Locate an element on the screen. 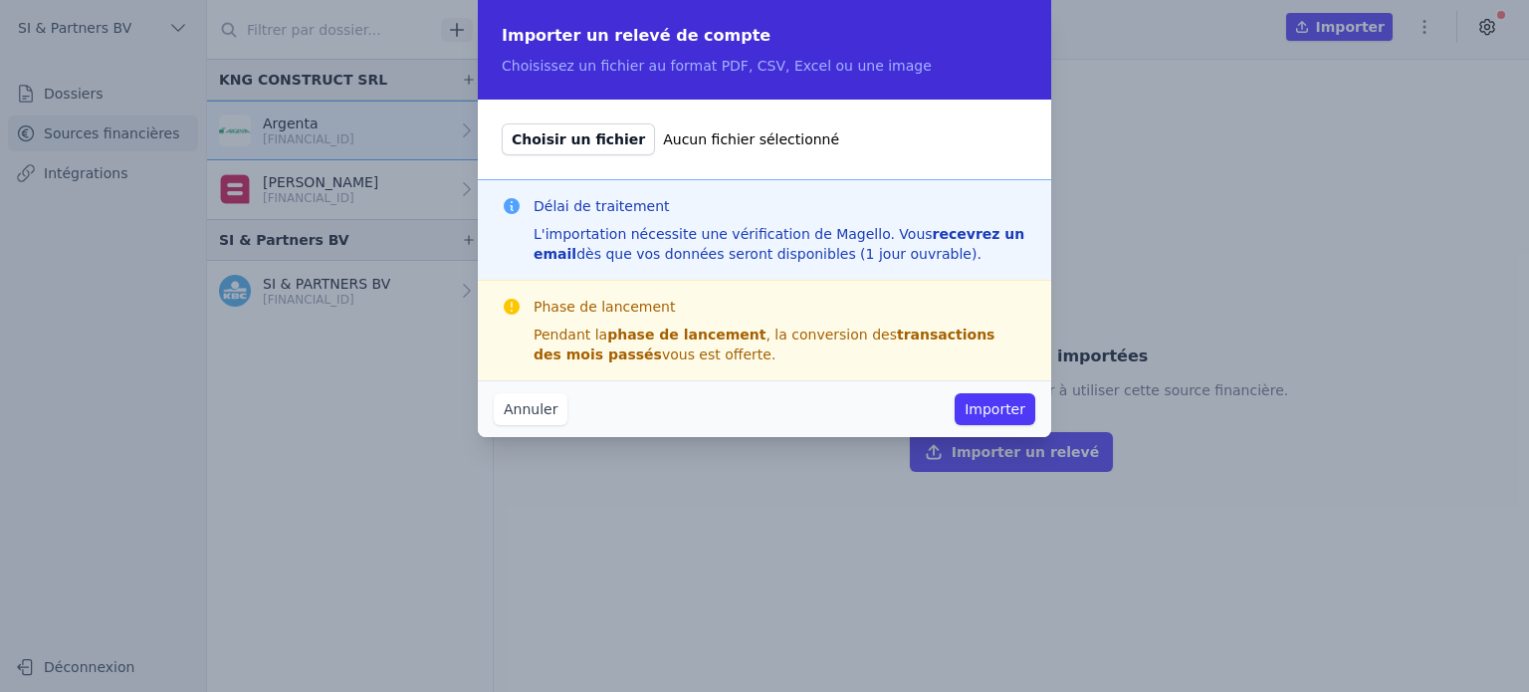  div: L'importation nécessite une vérification de Magello. Vous dès que vos données seront disponibles ... is located at coordinates (781, 244).